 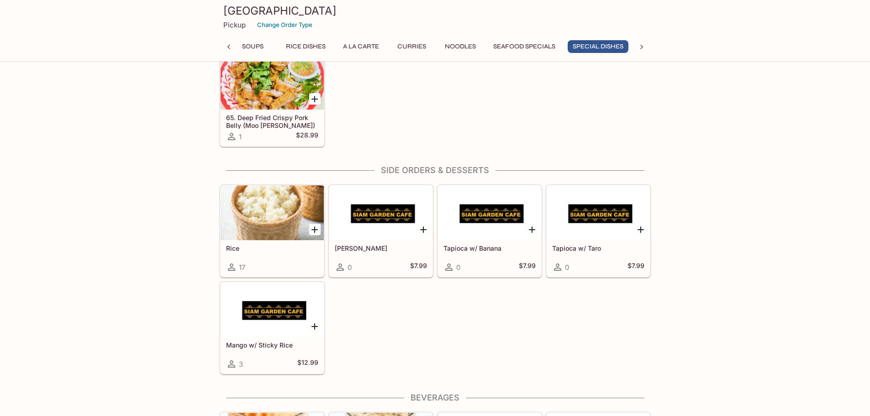 What do you see at coordinates (308, 364) in the screenshot?
I see `h5: $12.99` at bounding box center [308, 364].